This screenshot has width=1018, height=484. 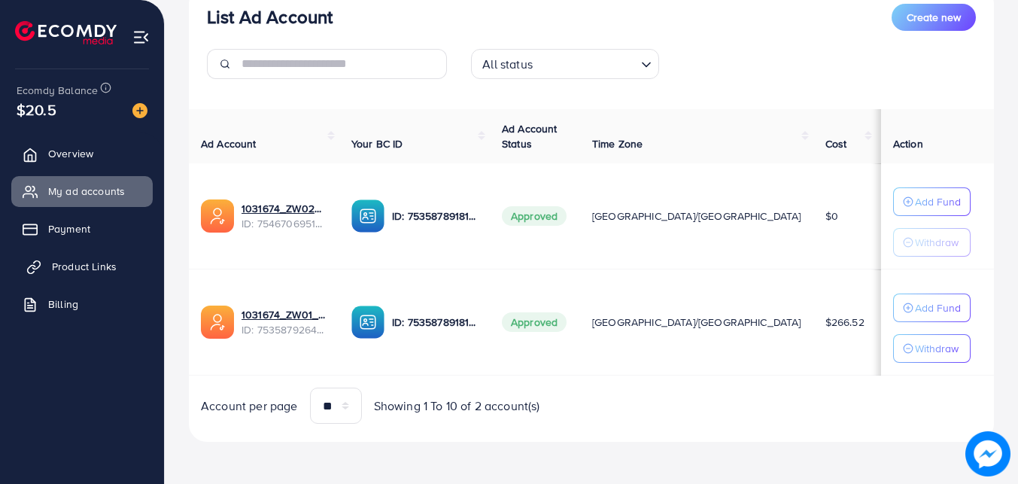 I want to click on span: Create new, so click(x=933, y=17).